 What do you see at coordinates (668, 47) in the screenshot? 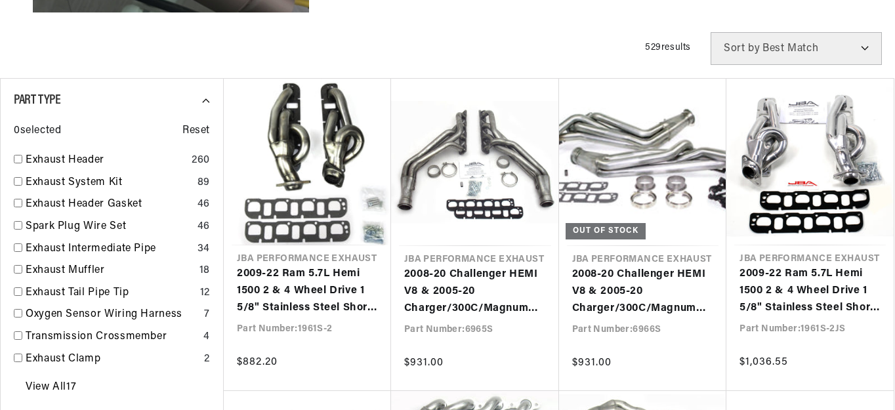
I see `span: 529 results` at bounding box center [668, 47].